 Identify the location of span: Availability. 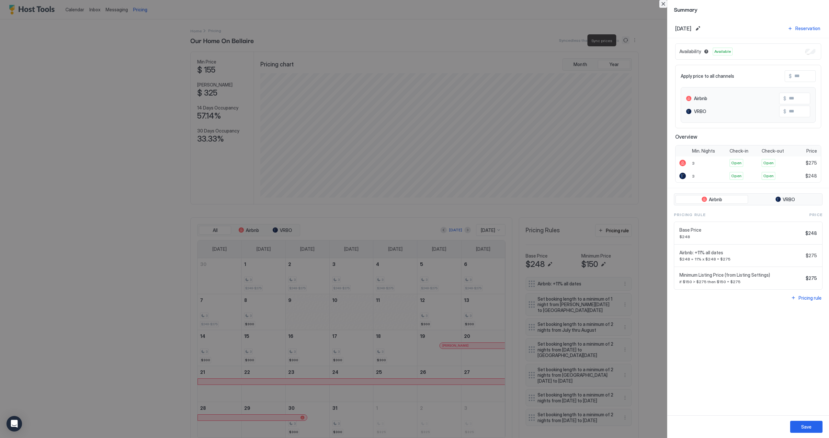
(690, 51).